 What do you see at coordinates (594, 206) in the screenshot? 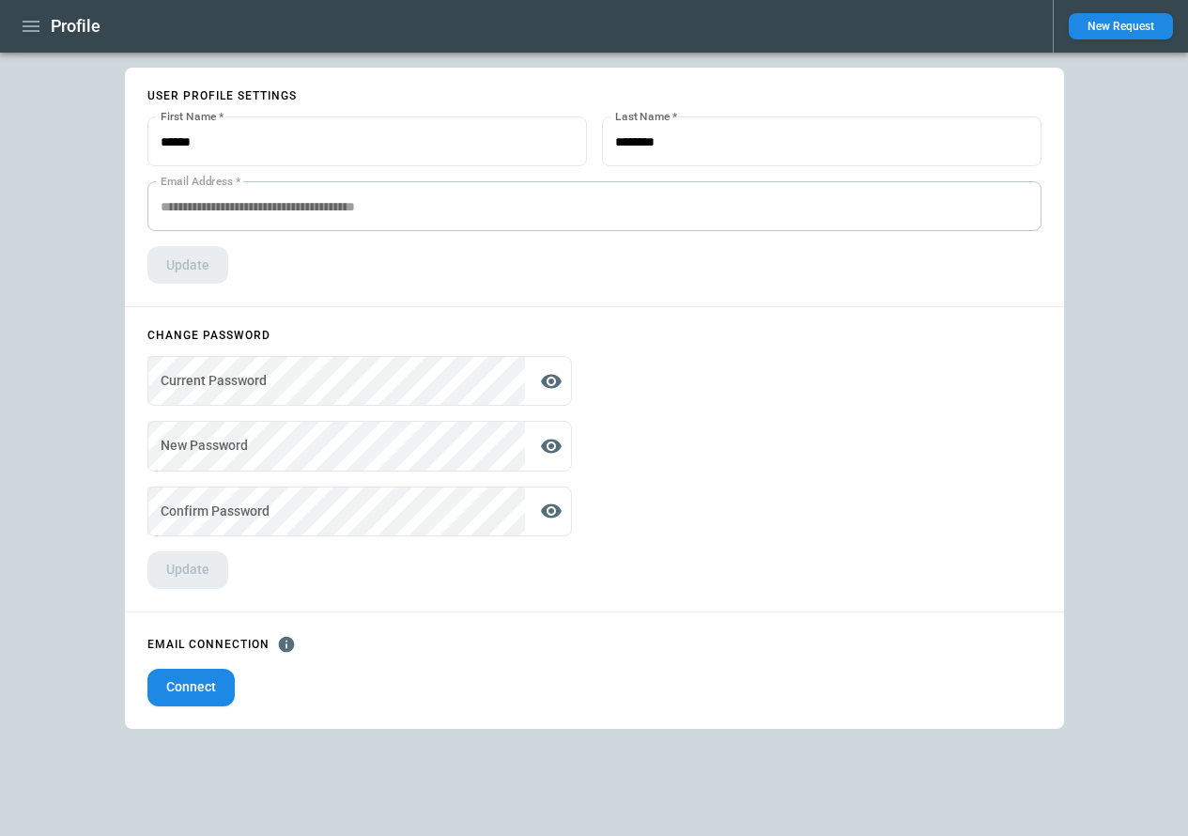
I see `div: This is the email address linked to your Aerios account. It's used for signing in and cannot be e...` at bounding box center [594, 206].